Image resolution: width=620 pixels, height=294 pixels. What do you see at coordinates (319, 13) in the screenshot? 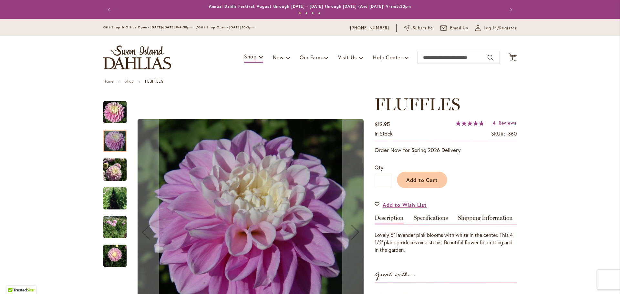
I see `button: 4 of 4` at bounding box center [319, 13].